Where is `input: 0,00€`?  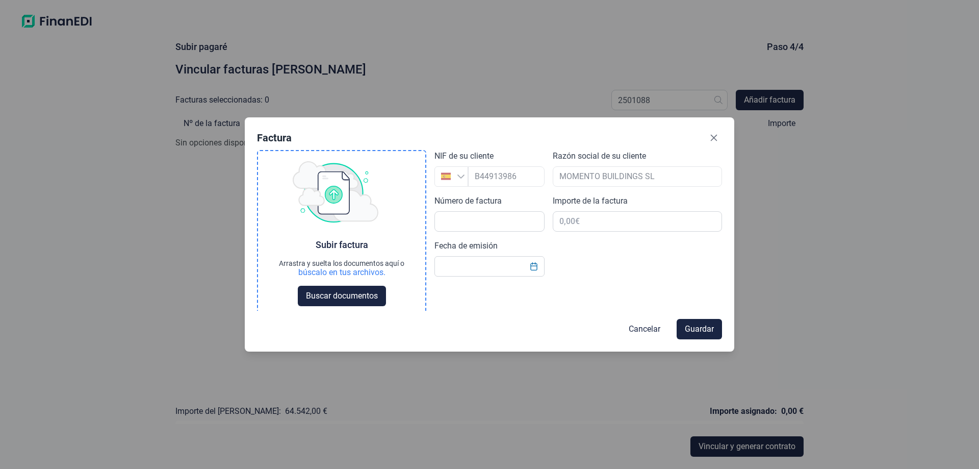
input: 0,00€ is located at coordinates (637, 221).